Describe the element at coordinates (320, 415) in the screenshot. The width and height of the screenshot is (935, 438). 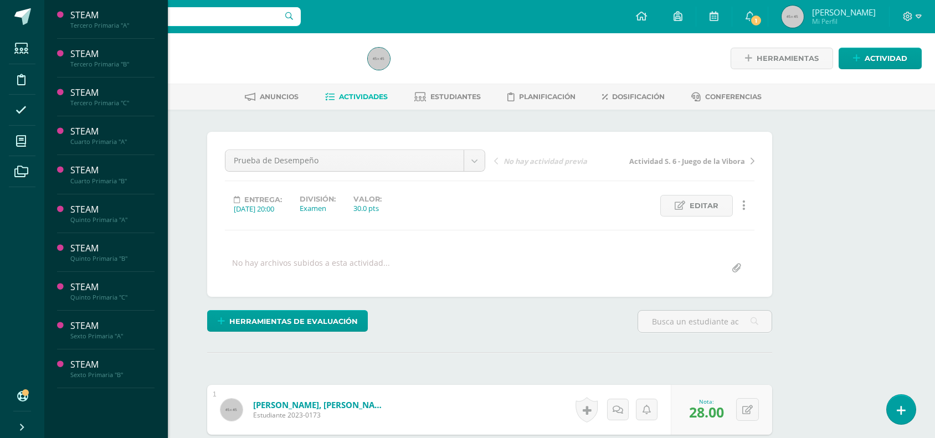
I see `span: Estudiante 2023-0173` at that location.